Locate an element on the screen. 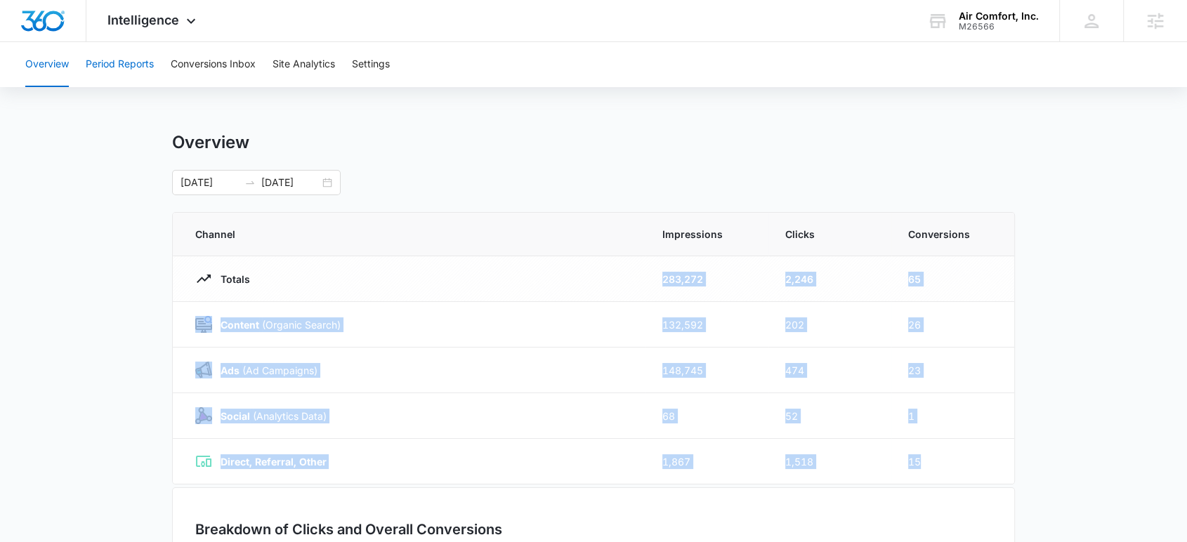 This screenshot has width=1187, height=542. button: Site Analytics is located at coordinates (303, 65).